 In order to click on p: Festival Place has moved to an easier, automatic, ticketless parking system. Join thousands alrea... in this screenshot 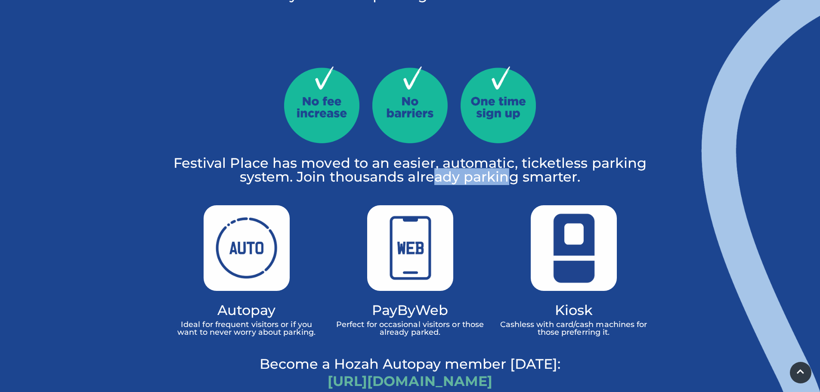, I will do `click(410, 170)`.